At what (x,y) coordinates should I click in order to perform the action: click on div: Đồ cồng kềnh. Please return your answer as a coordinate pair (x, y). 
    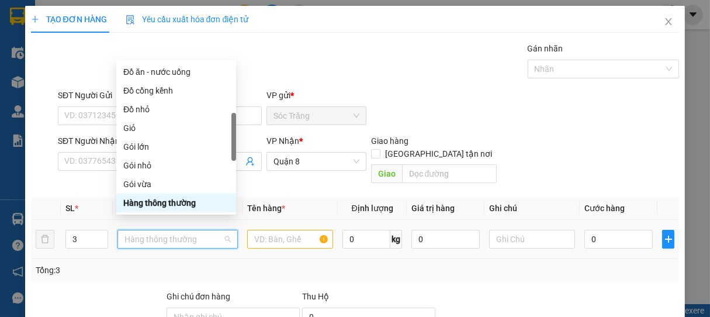
    Looking at the image, I should click on (176, 91).